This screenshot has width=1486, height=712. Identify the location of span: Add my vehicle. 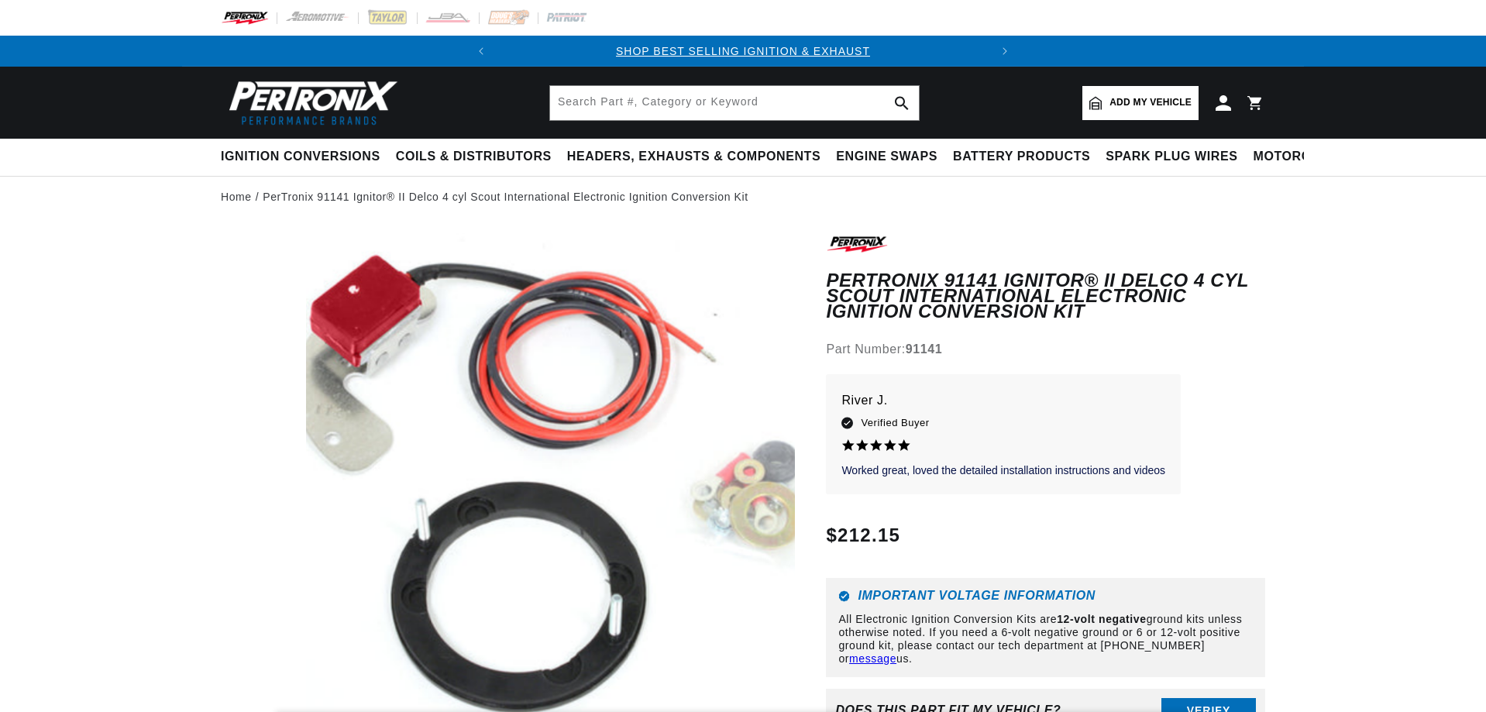
(1150, 102).